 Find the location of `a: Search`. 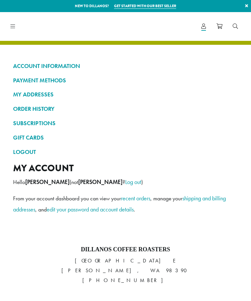

a: Search is located at coordinates (235, 26).